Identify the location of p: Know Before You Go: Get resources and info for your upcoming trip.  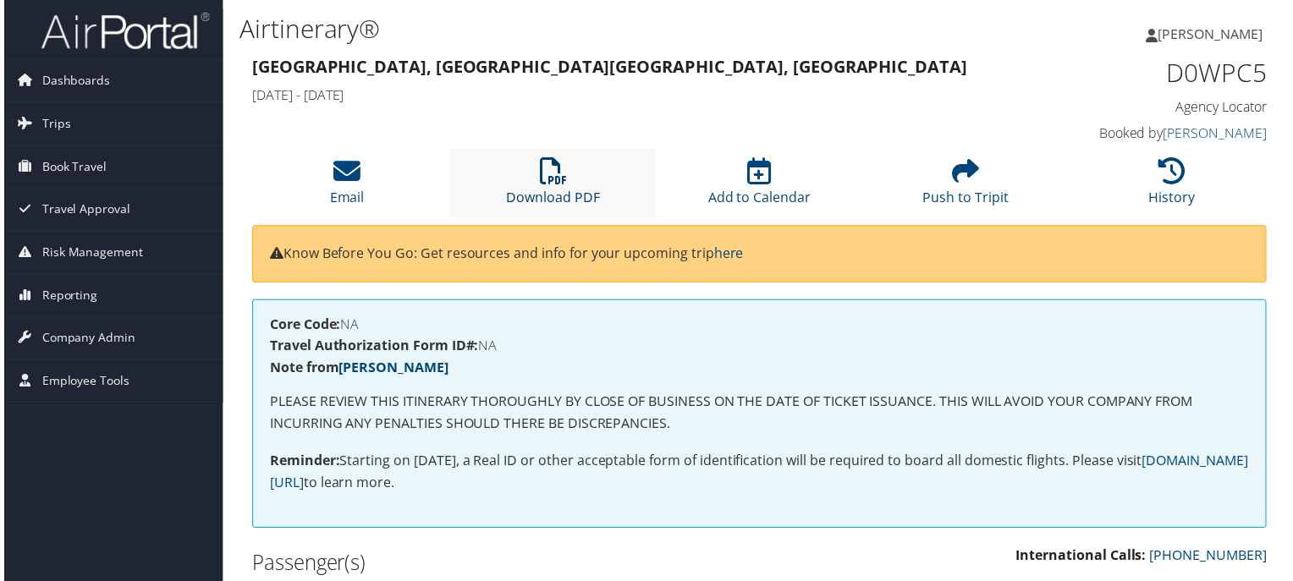
(760, 255).